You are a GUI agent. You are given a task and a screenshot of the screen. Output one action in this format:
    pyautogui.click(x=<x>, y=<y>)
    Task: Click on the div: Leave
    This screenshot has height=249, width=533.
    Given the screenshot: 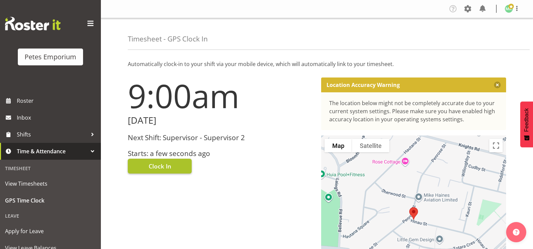 What is the action you would take?
    pyautogui.click(x=50, y=215)
    